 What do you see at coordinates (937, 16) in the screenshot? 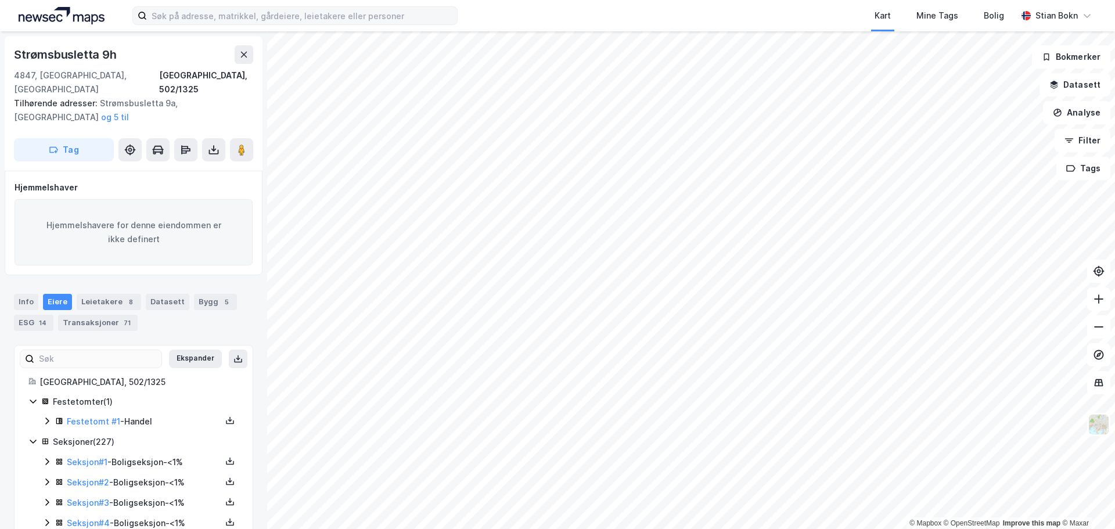
I see `div: Mine Tags` at bounding box center [937, 16].